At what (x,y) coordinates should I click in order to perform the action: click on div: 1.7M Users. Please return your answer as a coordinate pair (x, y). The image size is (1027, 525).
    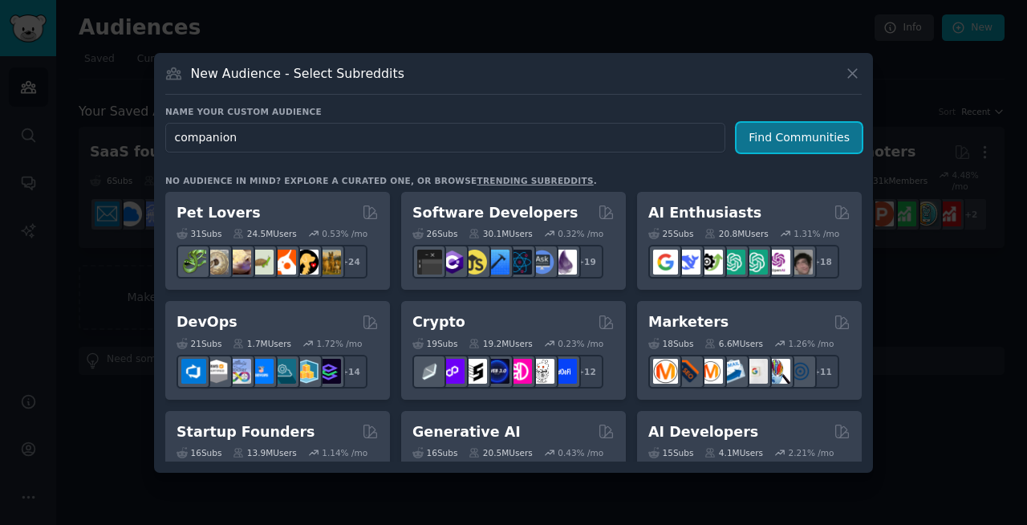
    Looking at the image, I should click on (262, 343).